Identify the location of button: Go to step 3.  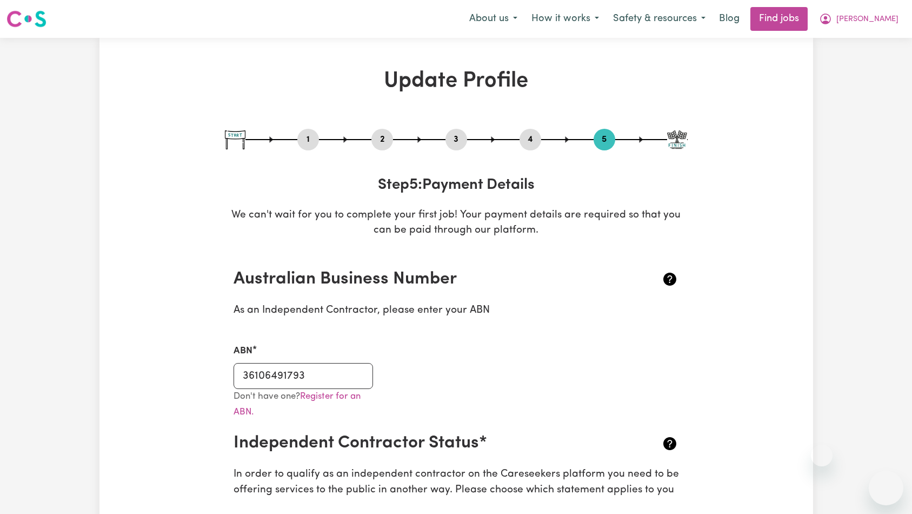
(456, 139).